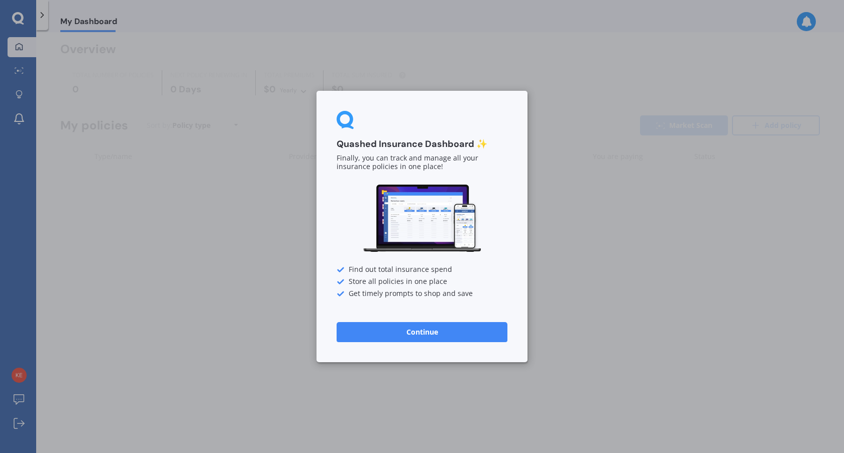 This screenshot has height=453, width=844. I want to click on div: Store all policies in one place, so click(422, 282).